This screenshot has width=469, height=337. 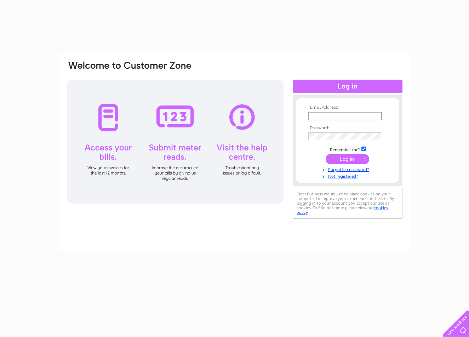 What do you see at coordinates (348, 175) in the screenshot?
I see `a: Not registered?` at bounding box center [348, 175].